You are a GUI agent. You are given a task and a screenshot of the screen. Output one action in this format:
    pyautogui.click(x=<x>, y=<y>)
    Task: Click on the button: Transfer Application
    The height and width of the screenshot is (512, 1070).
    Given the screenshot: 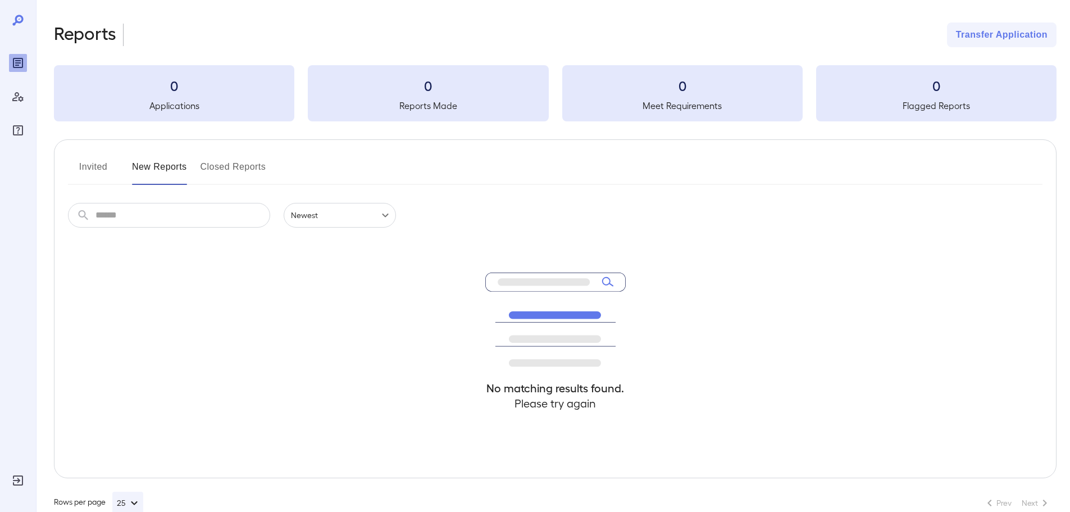 What is the action you would take?
    pyautogui.click(x=1002, y=35)
    